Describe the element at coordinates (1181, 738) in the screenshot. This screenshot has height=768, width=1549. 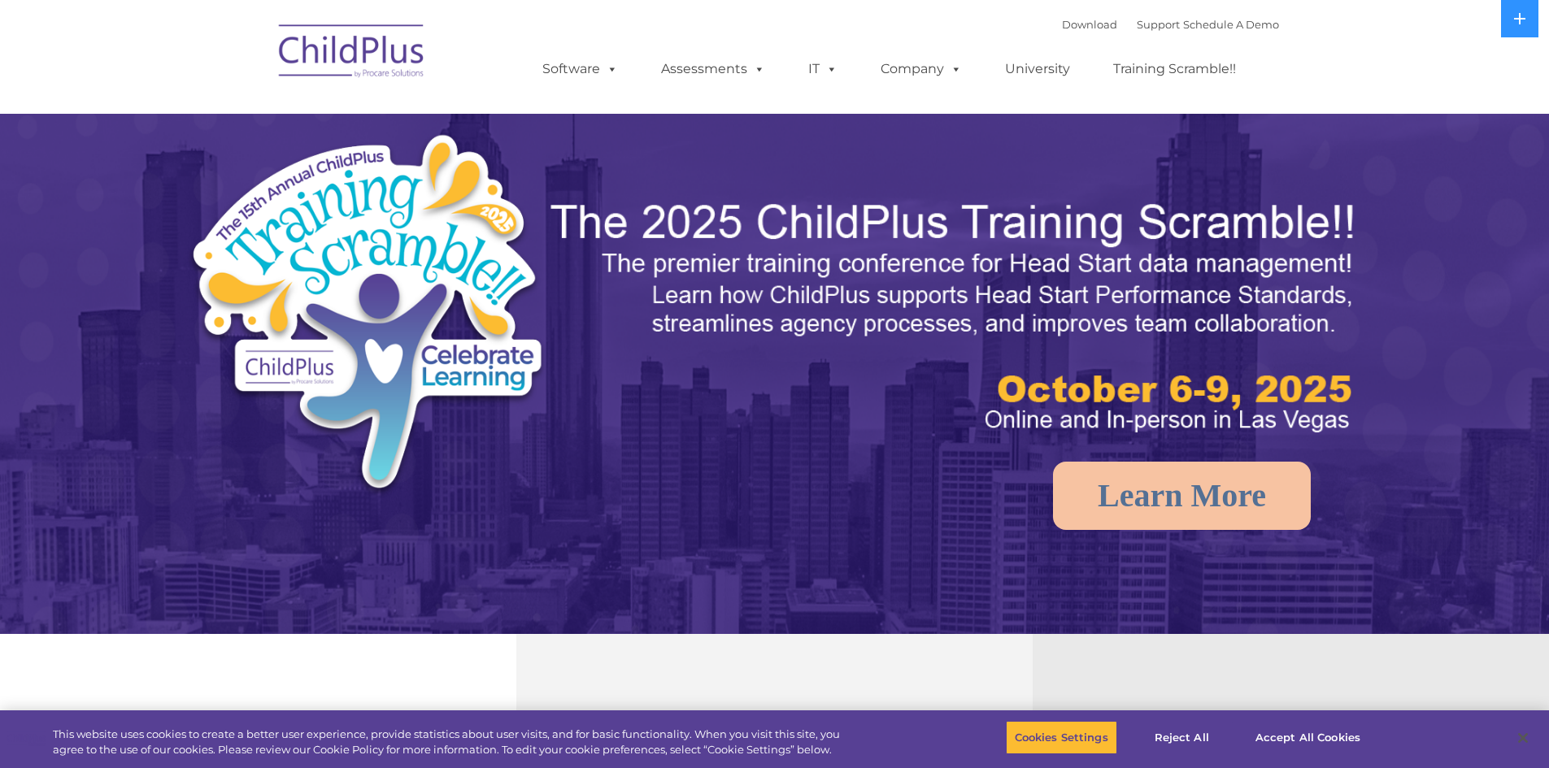
I see `button: Reject All` at that location.